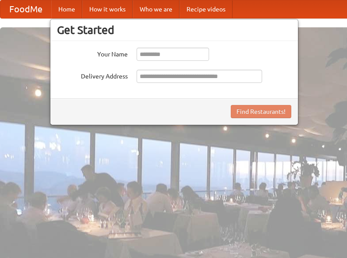 The image size is (347, 258). I want to click on a: Who we are, so click(156, 9).